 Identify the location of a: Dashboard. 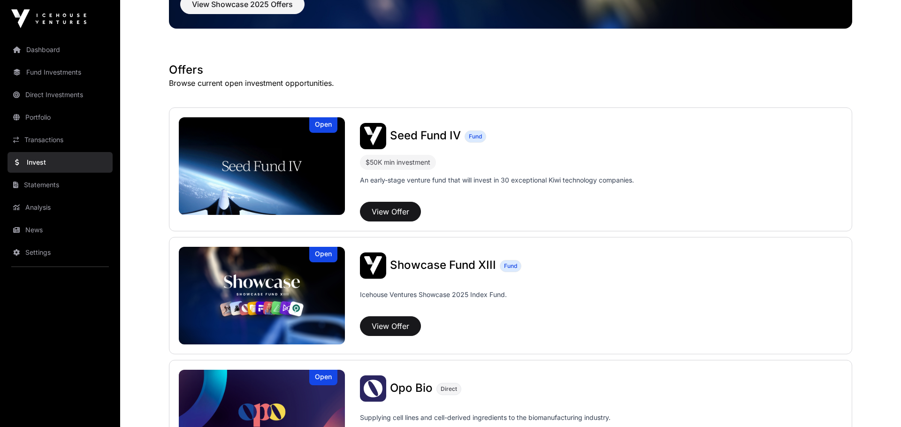
(60, 50).